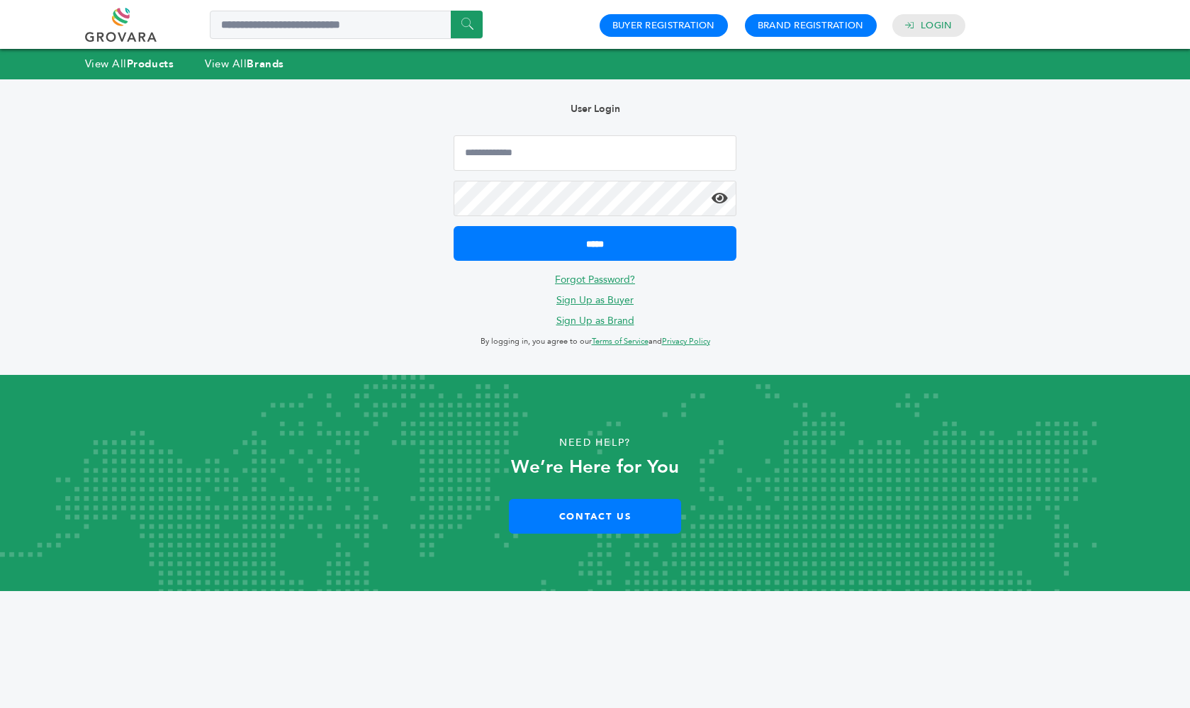 This screenshot has width=1190, height=708. Describe the element at coordinates (811, 26) in the screenshot. I see `a: Brand Registration` at that location.